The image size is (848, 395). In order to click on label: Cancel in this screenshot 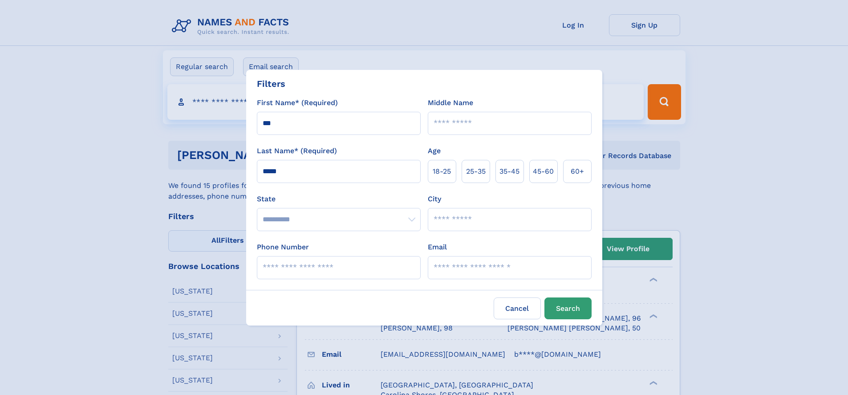, I will do `click(517, 308)`.